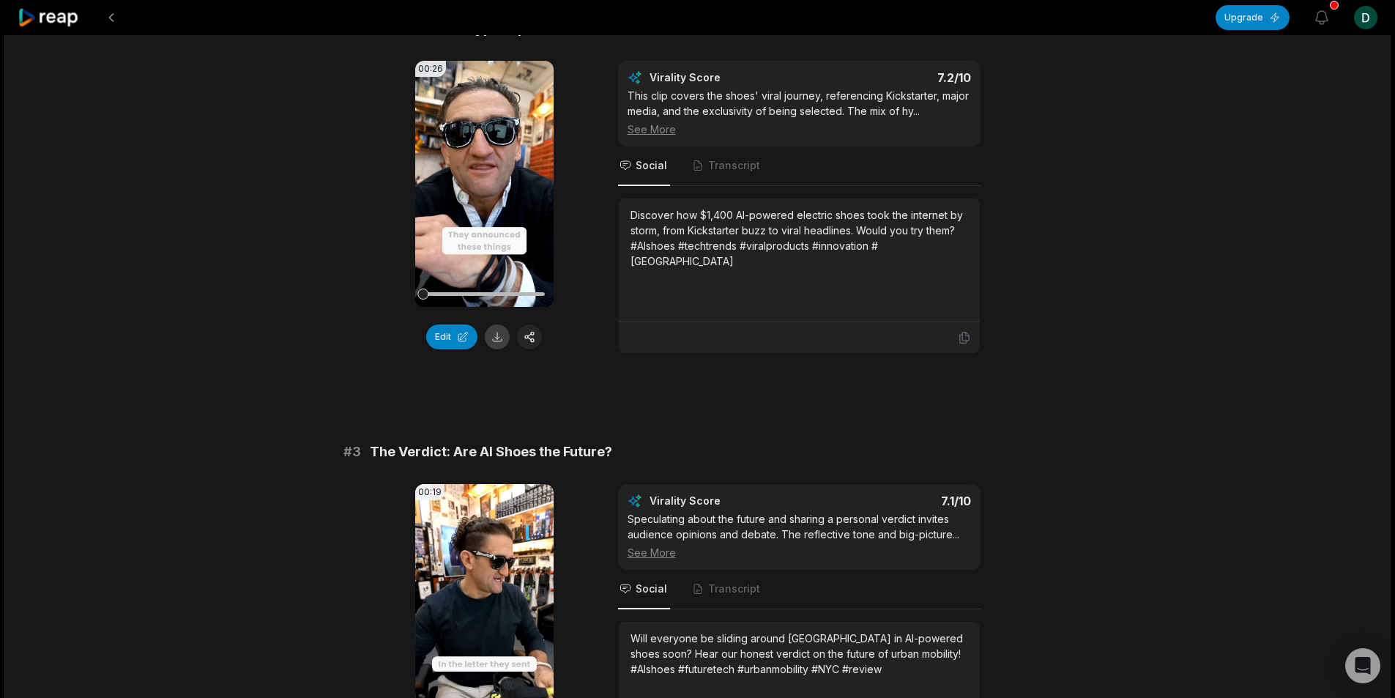  Describe the element at coordinates (892, 501) in the screenshot. I see `div: 7.1 /10` at that location.